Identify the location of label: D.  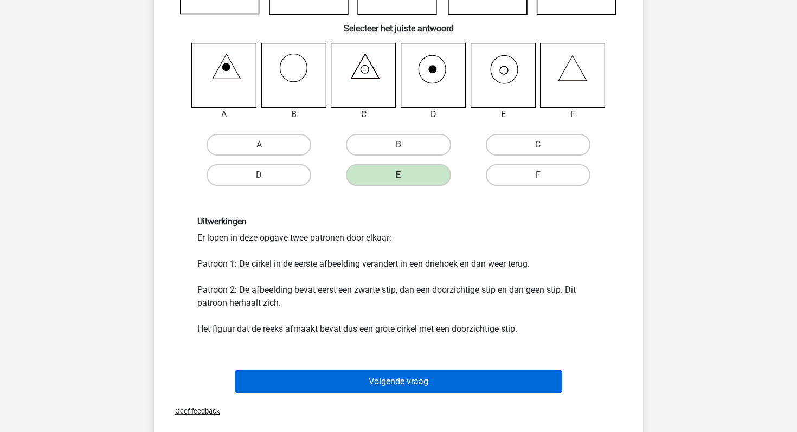
(259, 175).